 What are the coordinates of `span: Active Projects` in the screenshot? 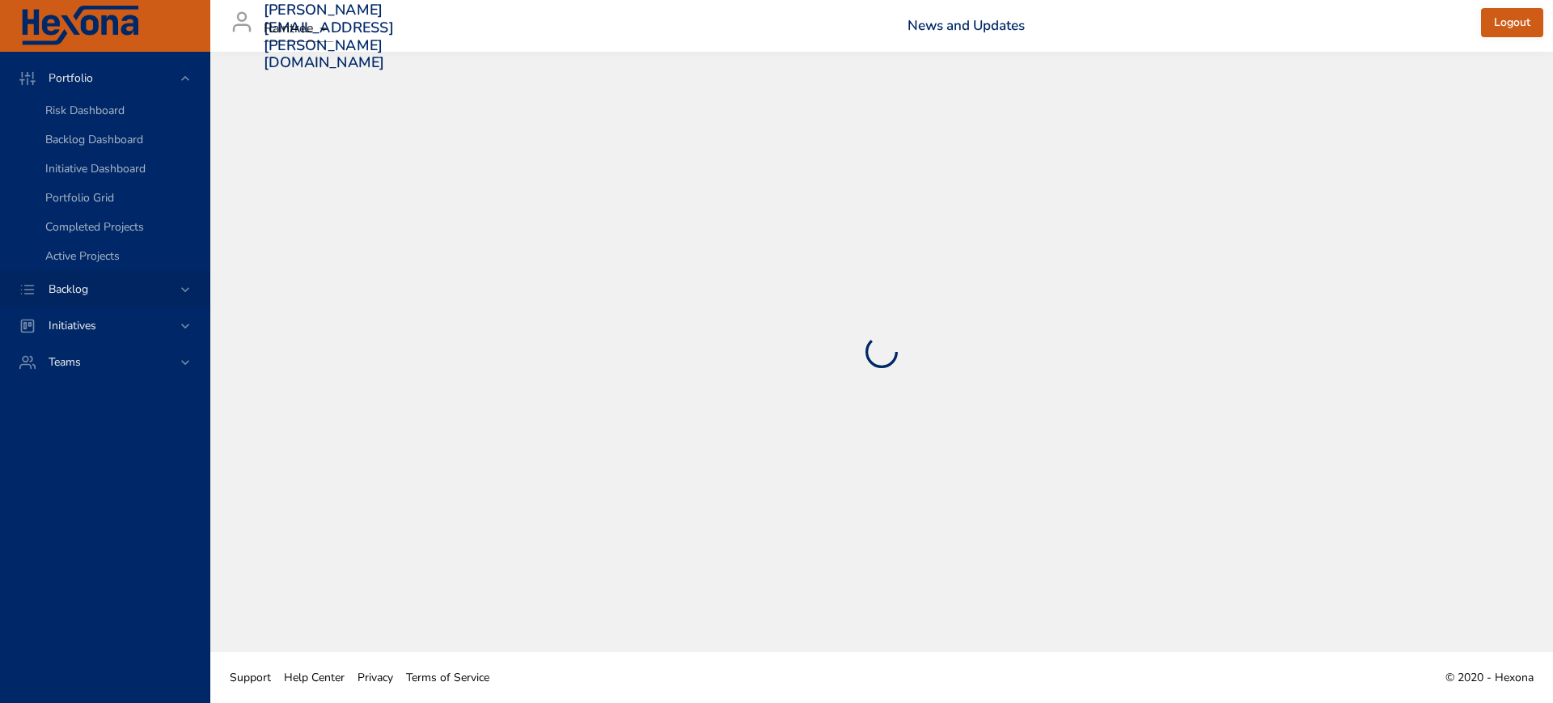 It's located at (82, 256).